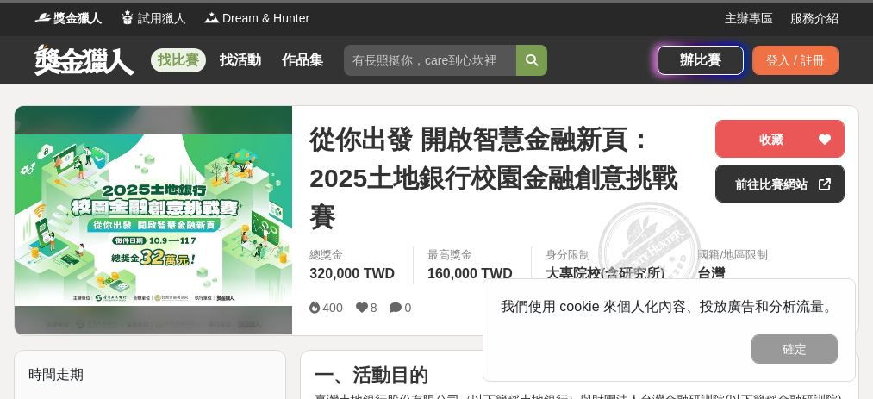  I want to click on a: Logo試用獵人, so click(152, 18).